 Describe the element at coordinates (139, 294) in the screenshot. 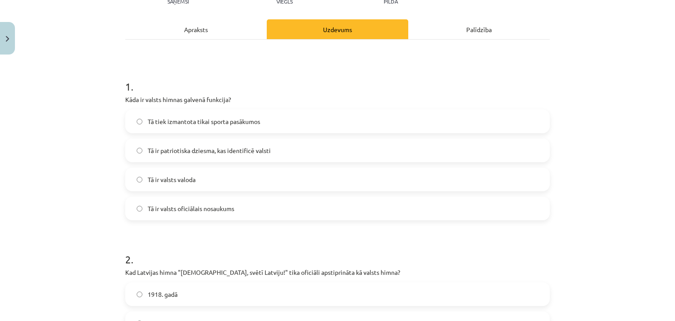

I see `input: 1918. gadā` at that location.